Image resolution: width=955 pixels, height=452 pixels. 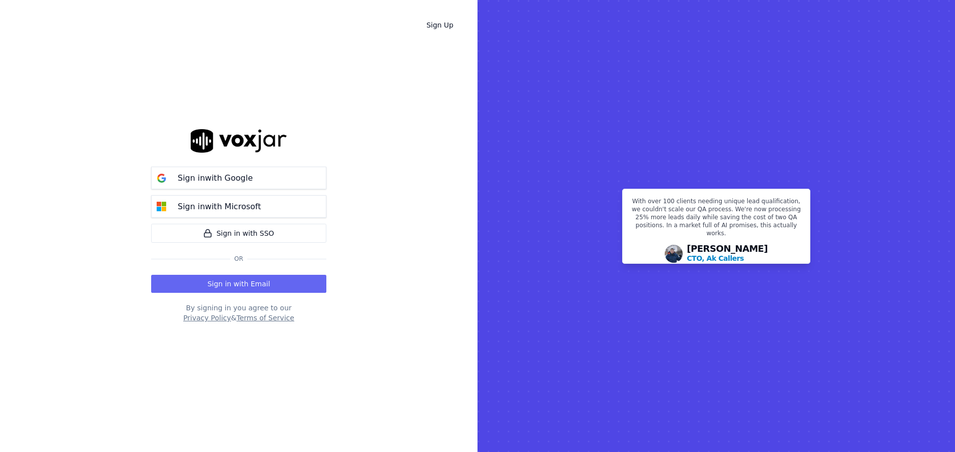 I want to click on p: CTO, Ak Callers, so click(x=715, y=258).